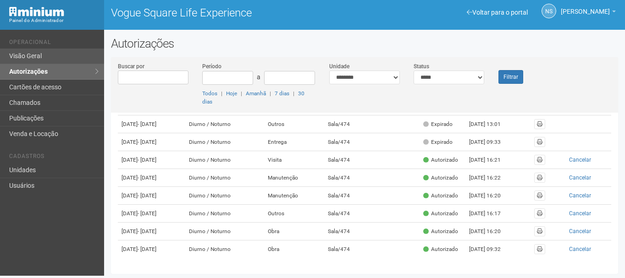  Describe the element at coordinates (53, 44) in the screenshot. I see `li: Operacional` at that location.